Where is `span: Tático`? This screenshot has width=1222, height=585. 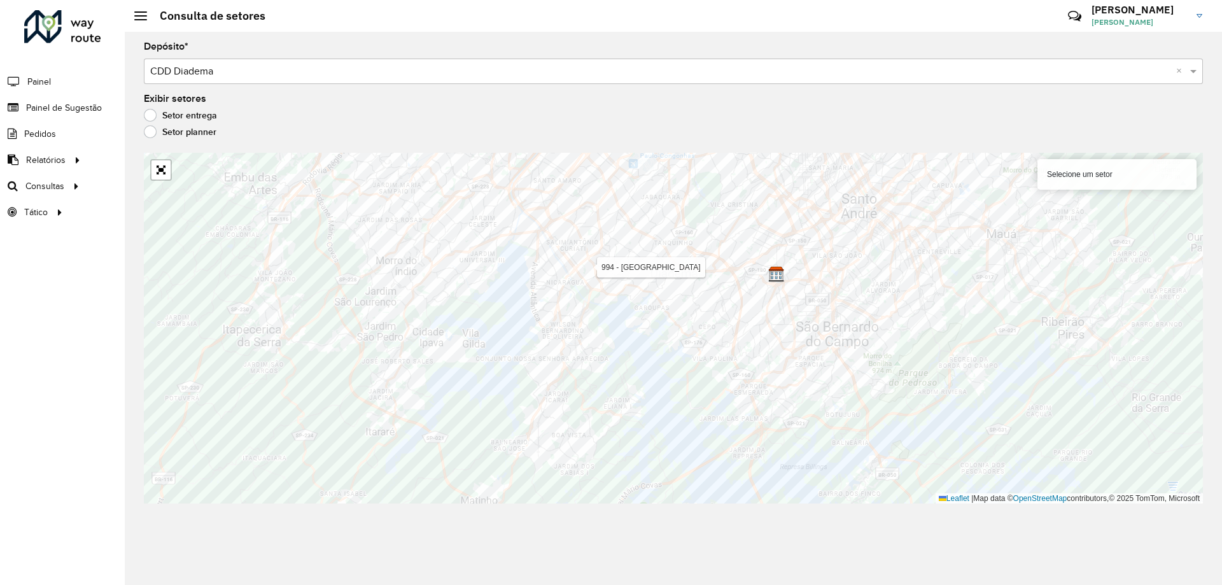 span: Tático is located at coordinates (36, 212).